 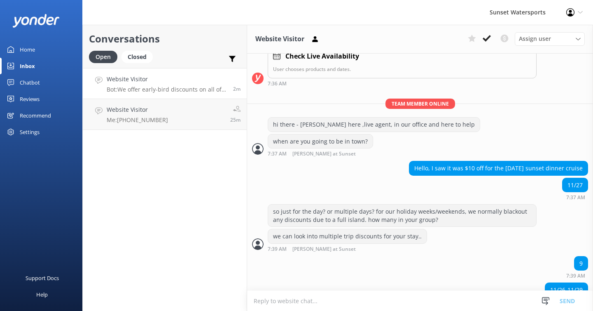 I want to click on div: Settings, so click(x=30, y=132).